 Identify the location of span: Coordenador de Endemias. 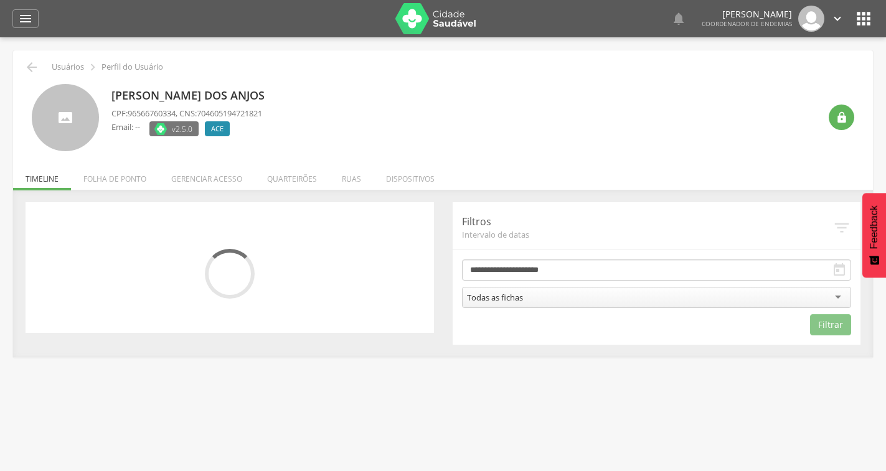
(746, 24).